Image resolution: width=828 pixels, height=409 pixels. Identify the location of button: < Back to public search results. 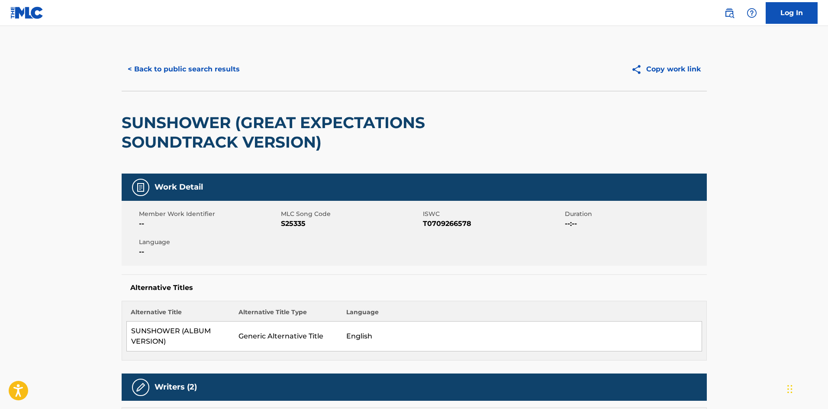
(183, 69).